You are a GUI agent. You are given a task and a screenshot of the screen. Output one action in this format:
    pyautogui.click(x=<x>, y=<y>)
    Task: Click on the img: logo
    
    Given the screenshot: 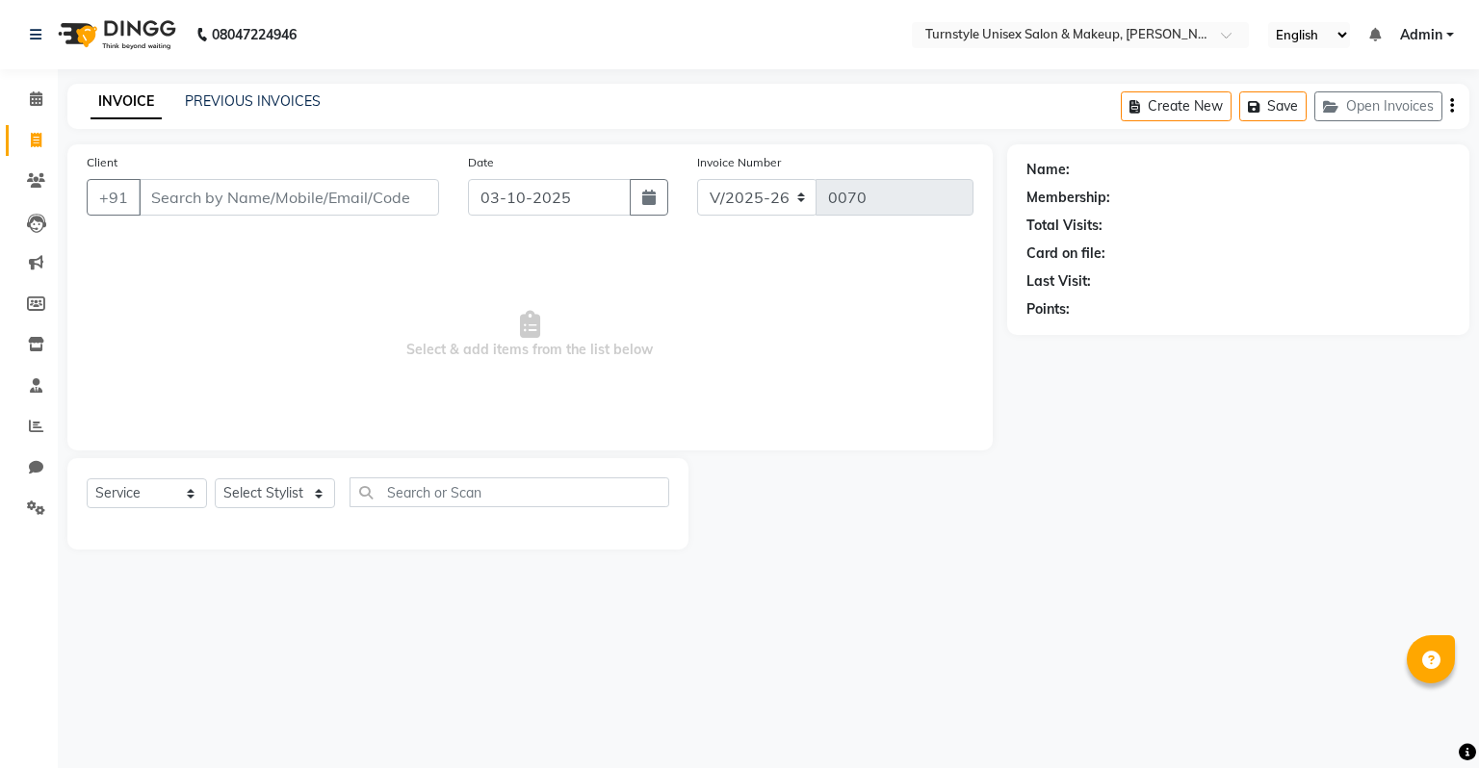 What is the action you would take?
    pyautogui.click(x=115, y=35)
    